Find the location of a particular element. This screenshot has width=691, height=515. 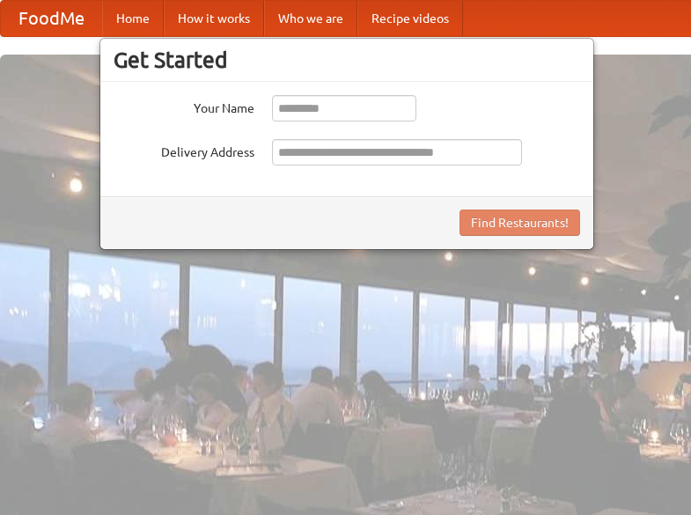

a: FoodMe is located at coordinates (51, 18).